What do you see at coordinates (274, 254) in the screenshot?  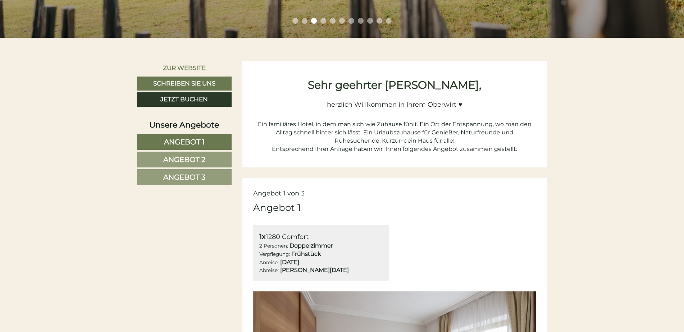 I see `small: Verpflegung:` at bounding box center [274, 254].